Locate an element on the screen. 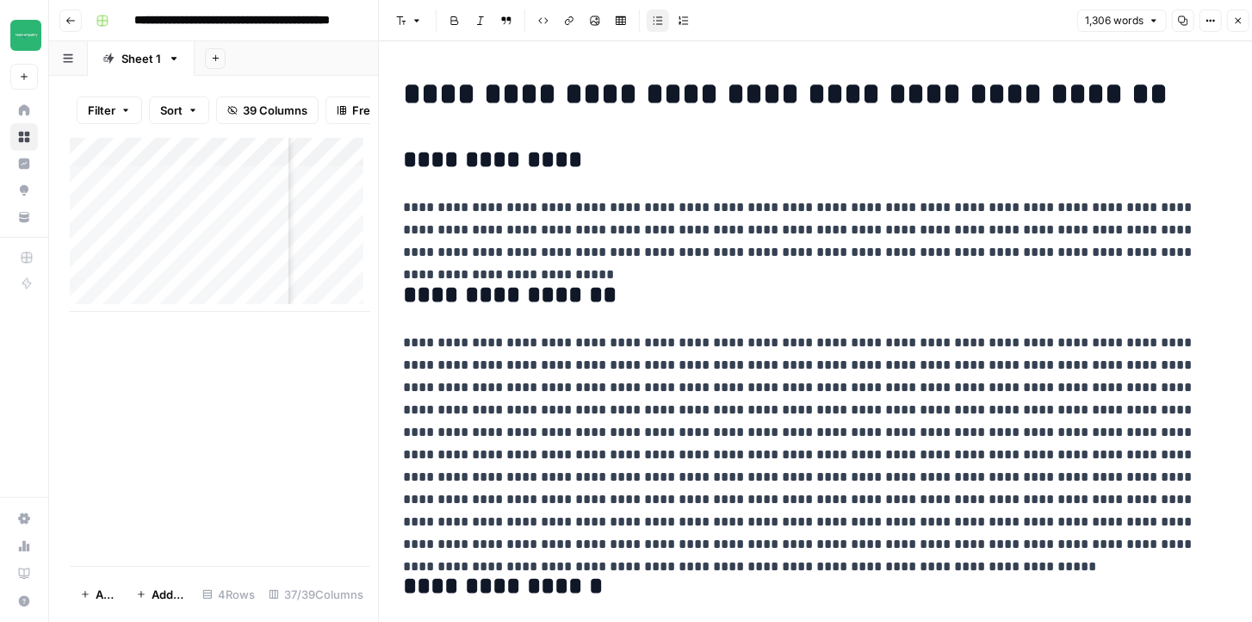  button: Help + Support is located at coordinates (24, 601).